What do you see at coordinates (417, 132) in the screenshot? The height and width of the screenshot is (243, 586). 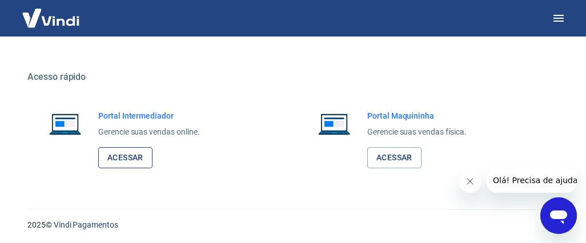 I see `p: Gerencie suas vendas física.` at bounding box center [417, 132].